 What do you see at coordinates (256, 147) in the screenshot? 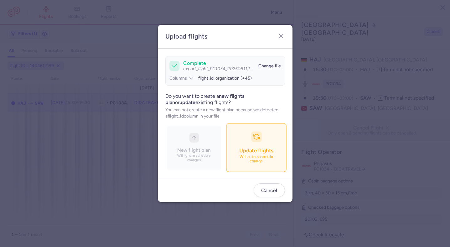
I see `button: Update flightsWill auto schedule change` at bounding box center [256, 147].